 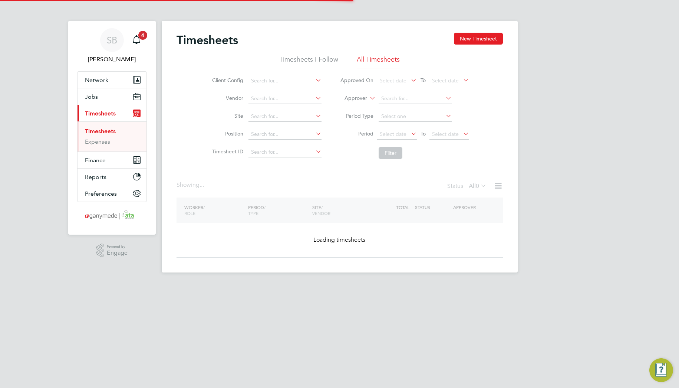 What do you see at coordinates (112, 80) in the screenshot?
I see `button: Network` at bounding box center [112, 80].